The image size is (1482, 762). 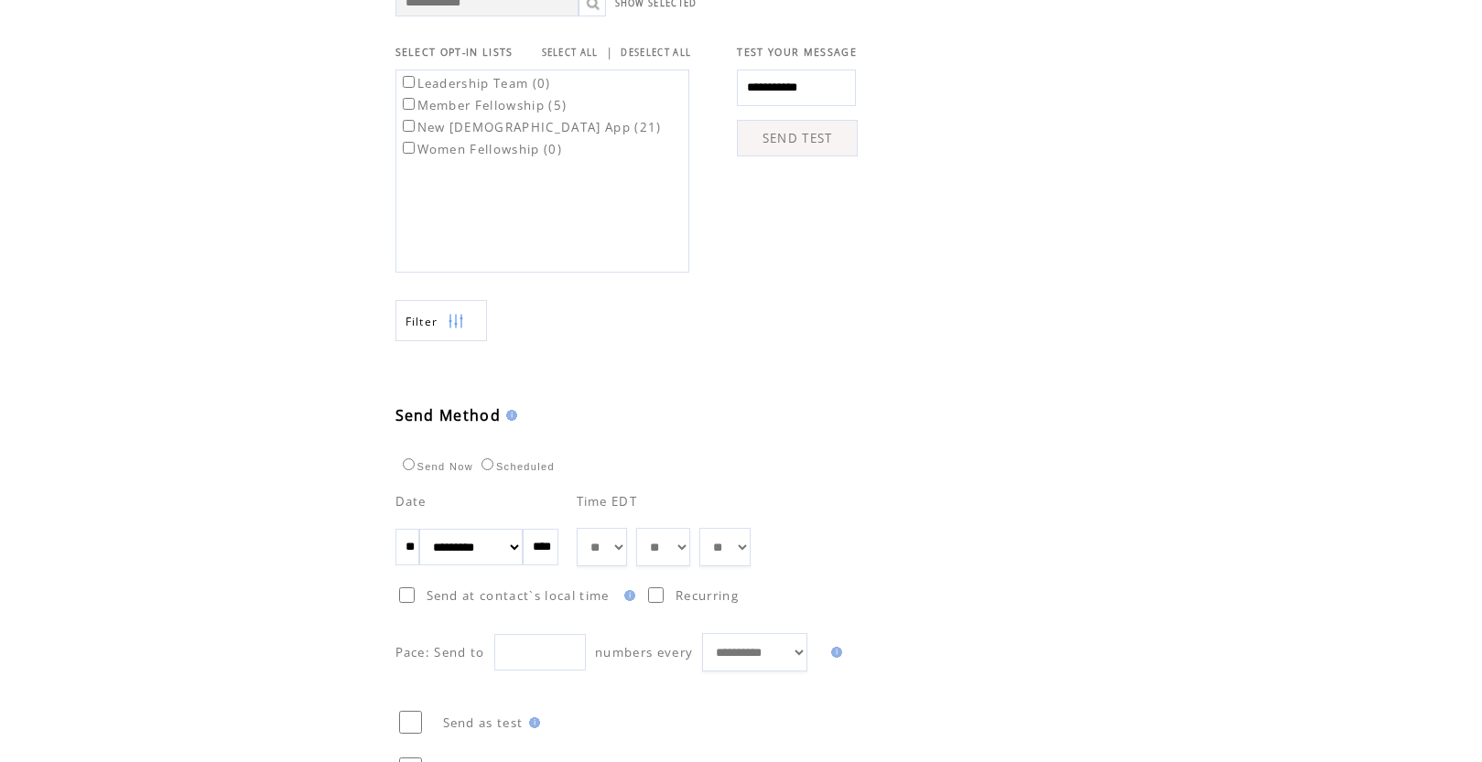 What do you see at coordinates (570, 52) in the screenshot?
I see `a: SELECT ALL` at bounding box center [570, 52].